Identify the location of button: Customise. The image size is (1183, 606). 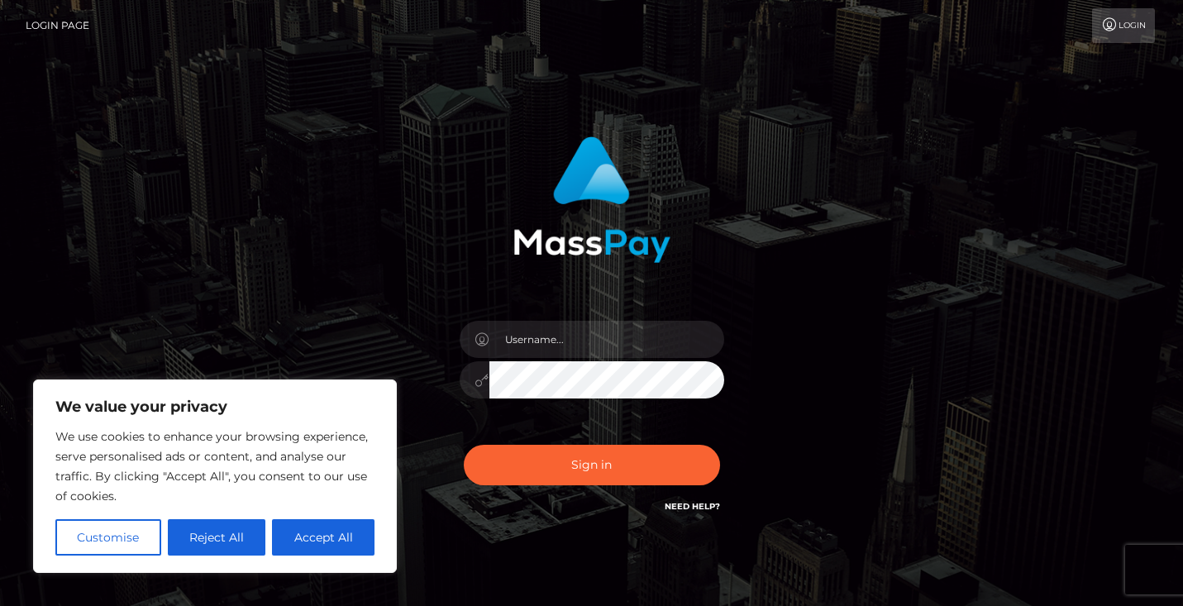
(108, 537).